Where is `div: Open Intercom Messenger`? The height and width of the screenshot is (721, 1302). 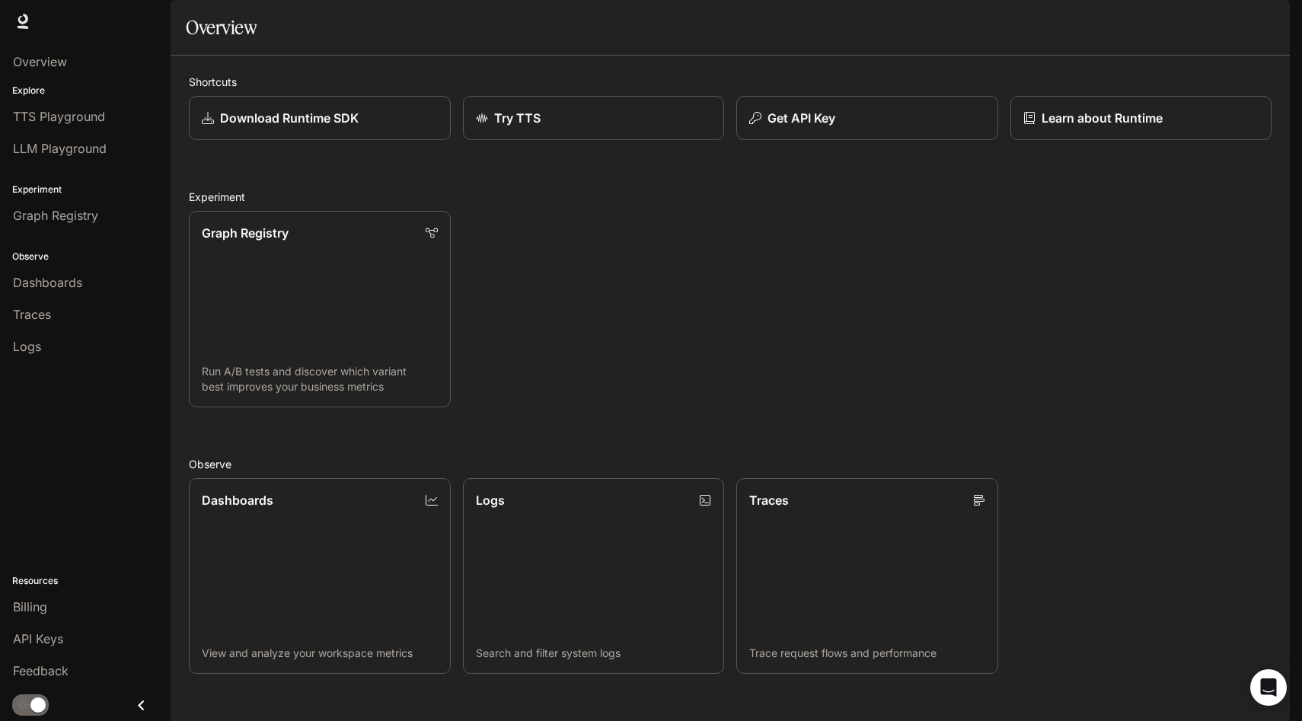 div: Open Intercom Messenger is located at coordinates (1268, 687).